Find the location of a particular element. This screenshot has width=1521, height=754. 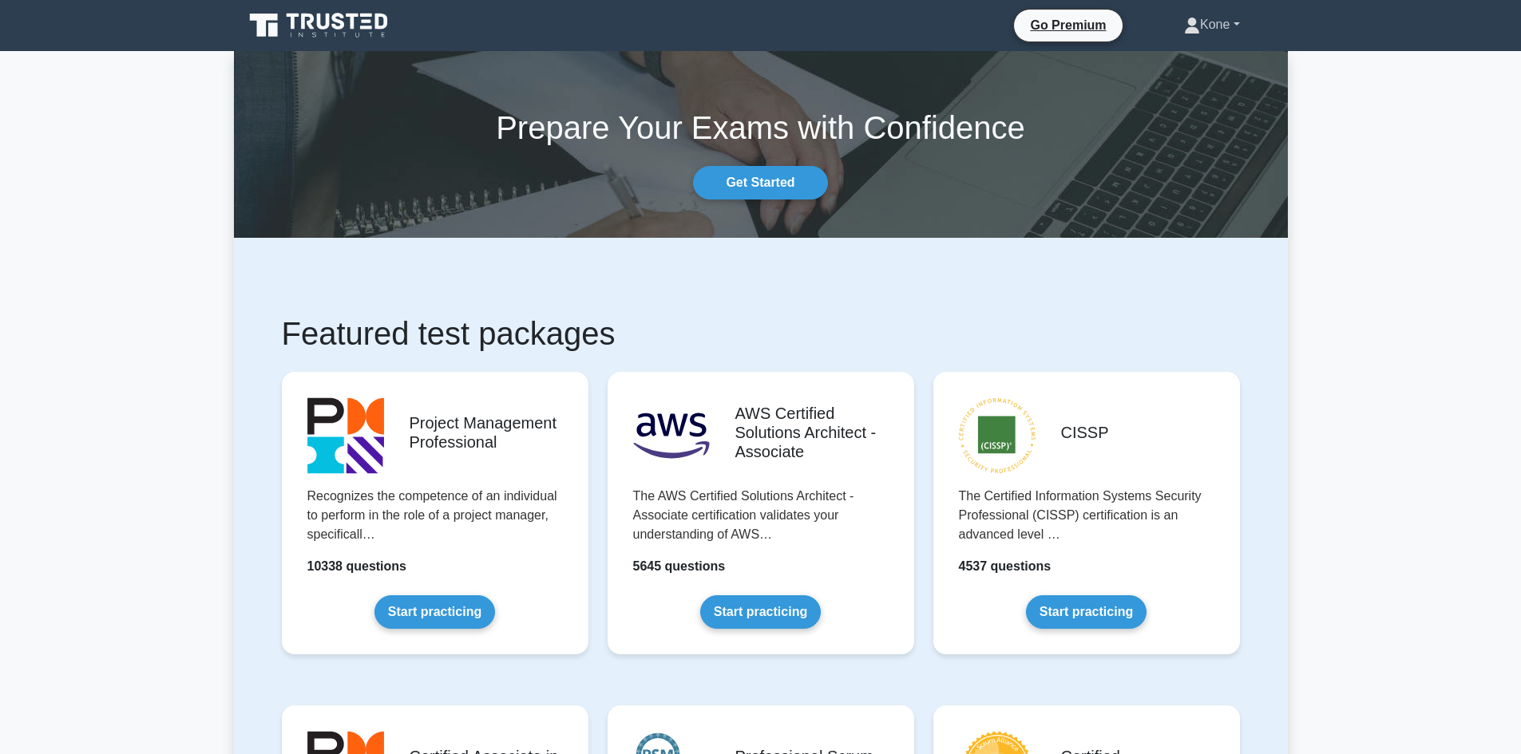

a: Kone is located at coordinates (1211, 25).